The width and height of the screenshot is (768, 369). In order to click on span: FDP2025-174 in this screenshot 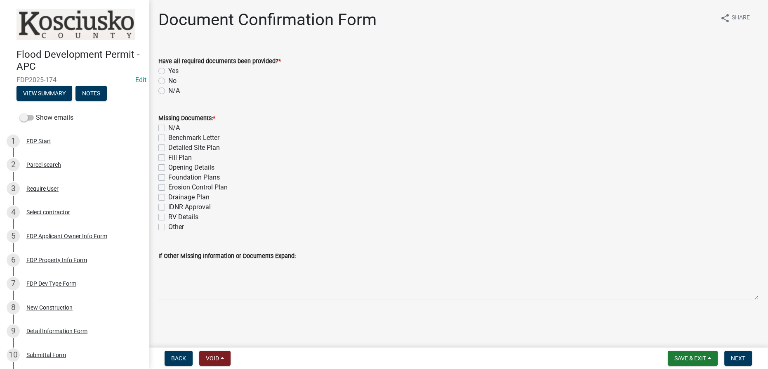, I will do `click(74, 80)`.